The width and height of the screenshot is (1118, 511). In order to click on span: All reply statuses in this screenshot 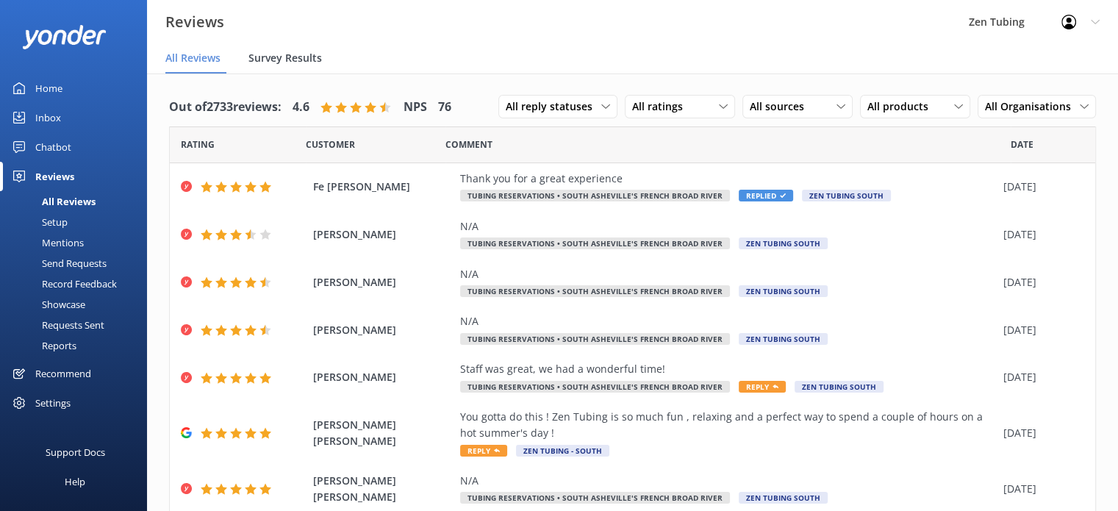, I will do `click(553, 107)`.